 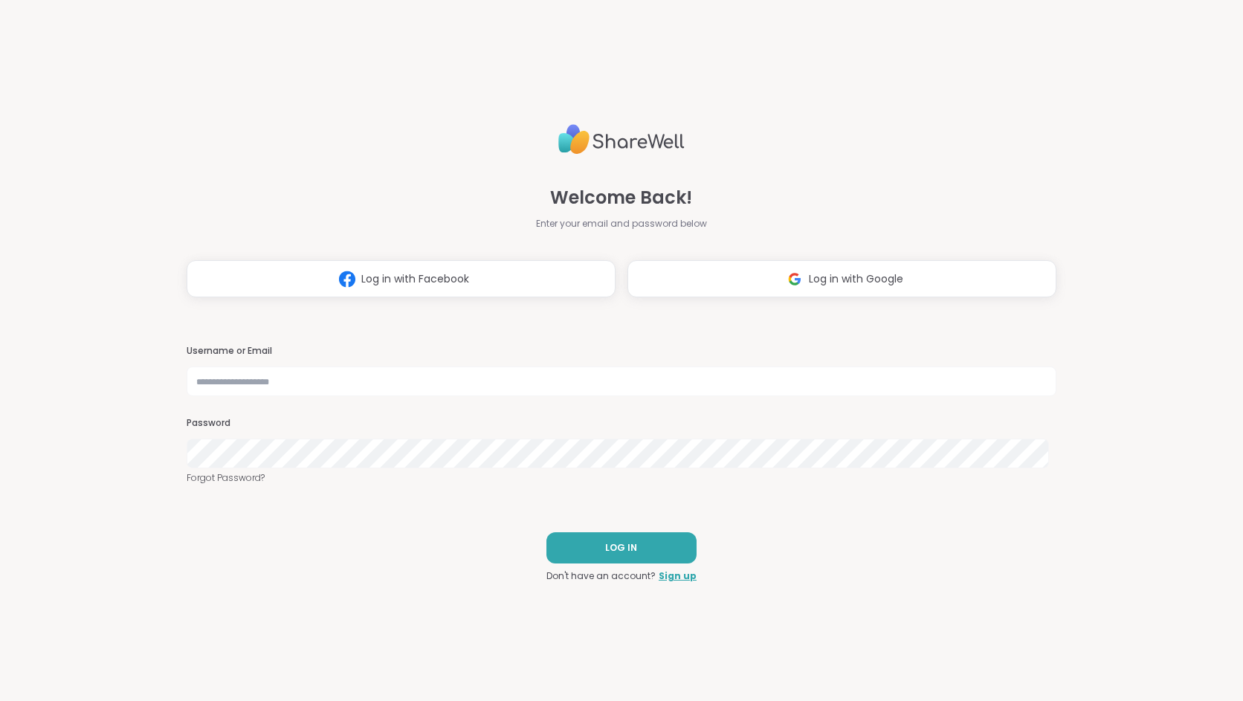 I want to click on span: Welcome Back!, so click(x=621, y=198).